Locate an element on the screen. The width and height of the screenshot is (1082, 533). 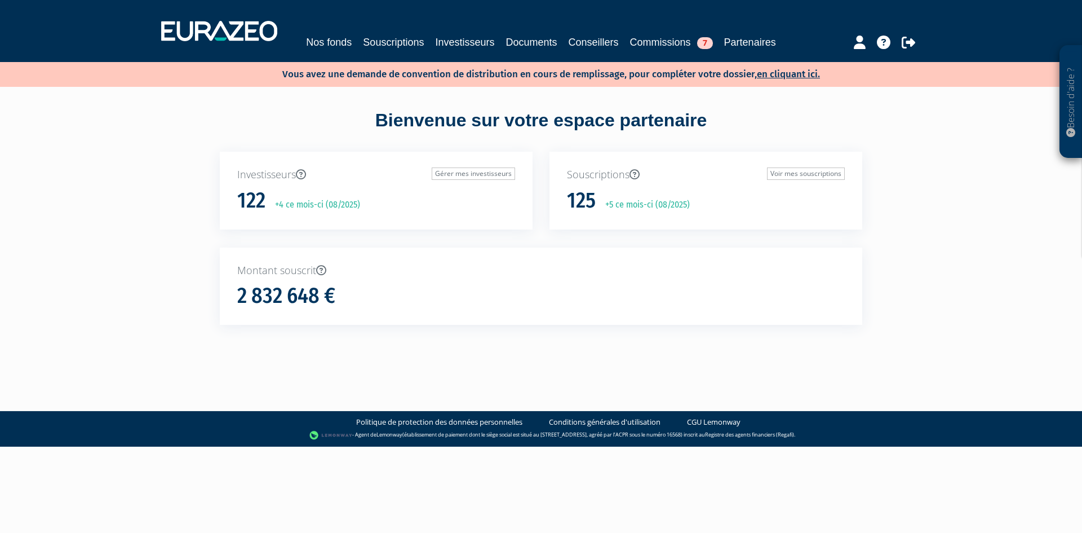
h1: 125 is located at coordinates (581, 201).